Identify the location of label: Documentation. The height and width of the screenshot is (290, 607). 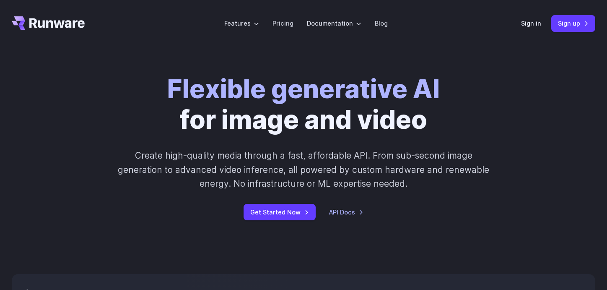
(334, 23).